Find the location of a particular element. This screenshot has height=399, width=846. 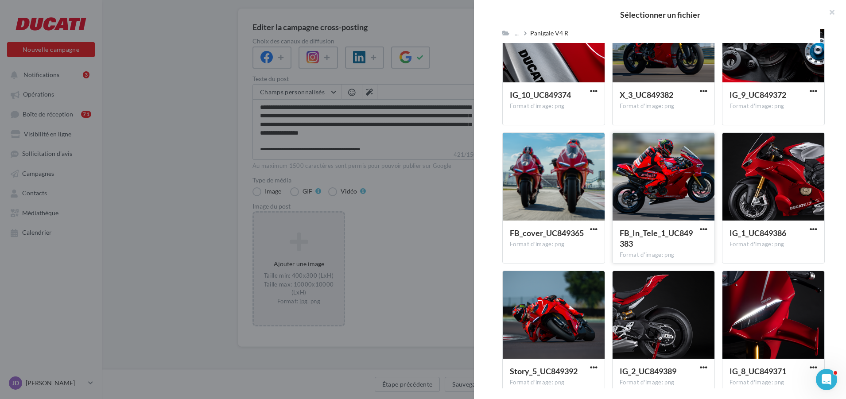

span: IG_2_UC849389 is located at coordinates (648, 371).